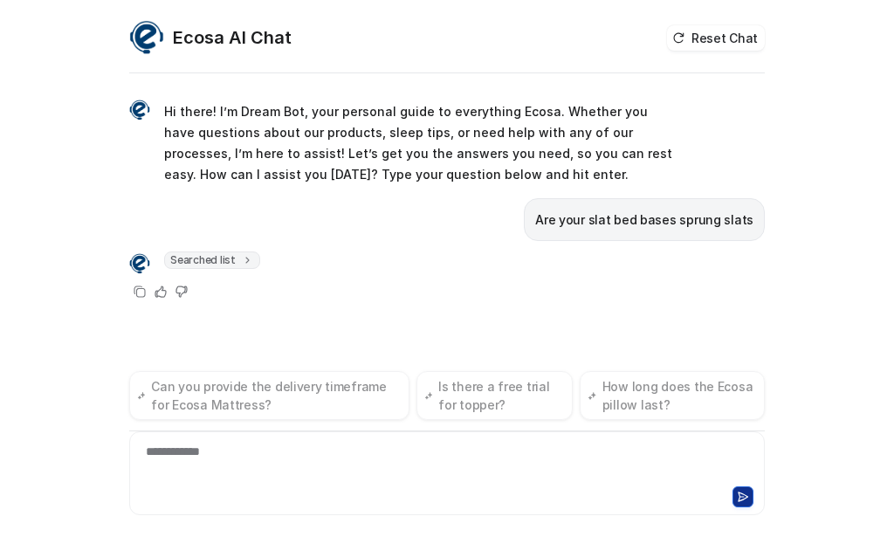 This screenshot has height=537, width=894. Describe the element at coordinates (419, 144) in the screenshot. I see `p: Hi there! I’m Dream Bot, your personal guide to everything Ecosa. Whether you have questions abou...` at that location.